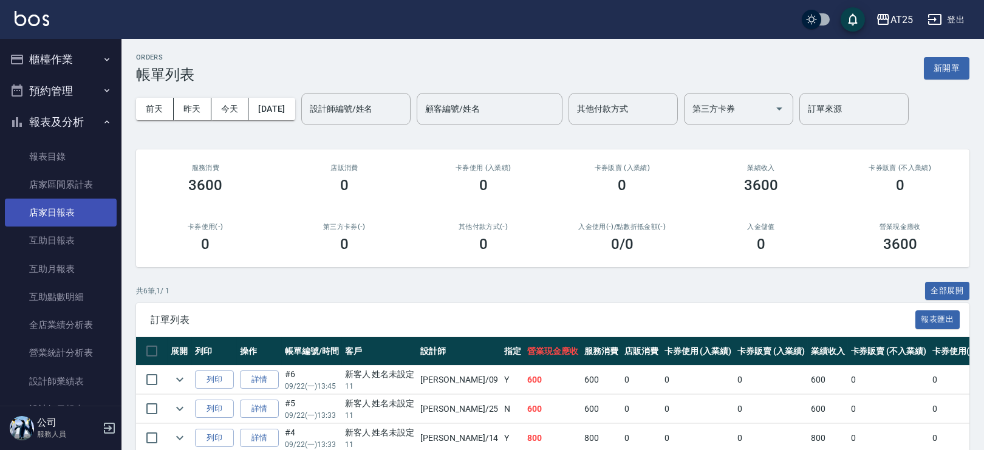 The image size is (984, 450). What do you see at coordinates (513, 380) in the screenshot?
I see `td: Y` at bounding box center [513, 380].